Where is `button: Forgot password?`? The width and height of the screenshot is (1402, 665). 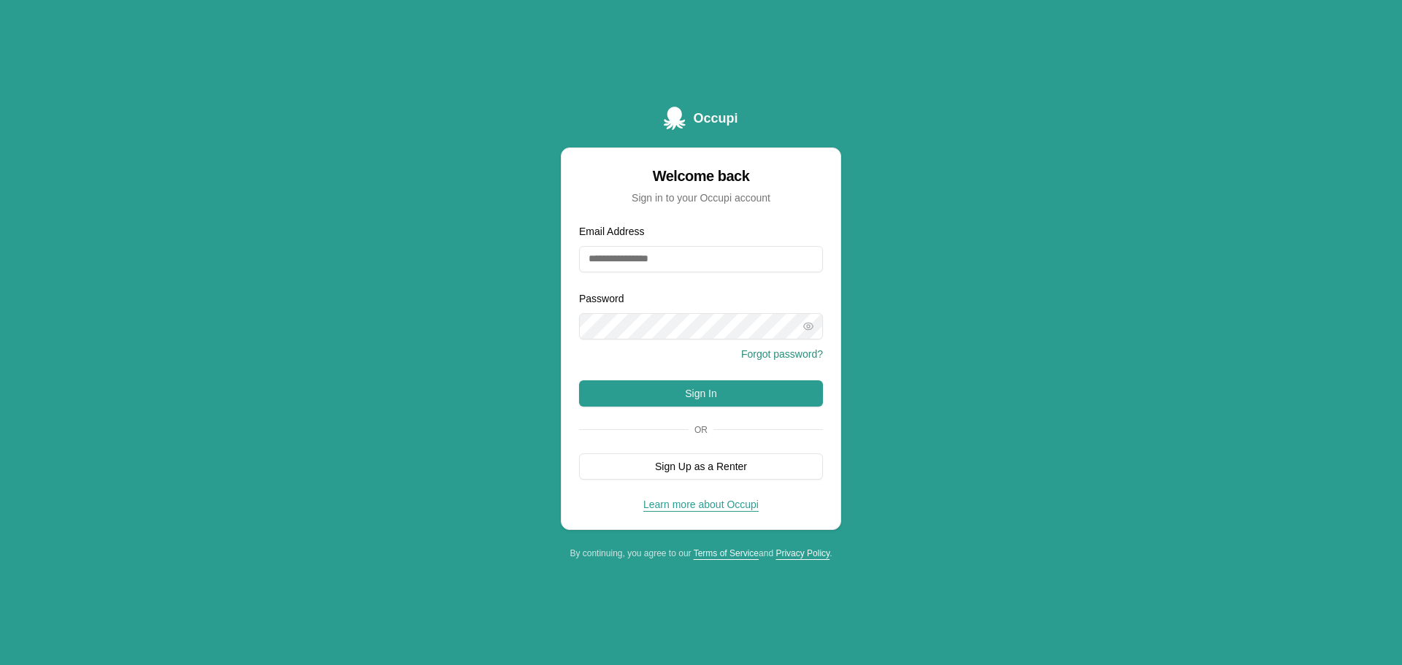
button: Forgot password? is located at coordinates (782, 354).